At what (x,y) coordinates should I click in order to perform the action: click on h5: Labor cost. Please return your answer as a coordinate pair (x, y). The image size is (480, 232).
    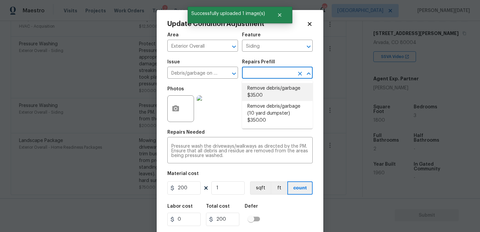
    Looking at the image, I should click on (180, 206).